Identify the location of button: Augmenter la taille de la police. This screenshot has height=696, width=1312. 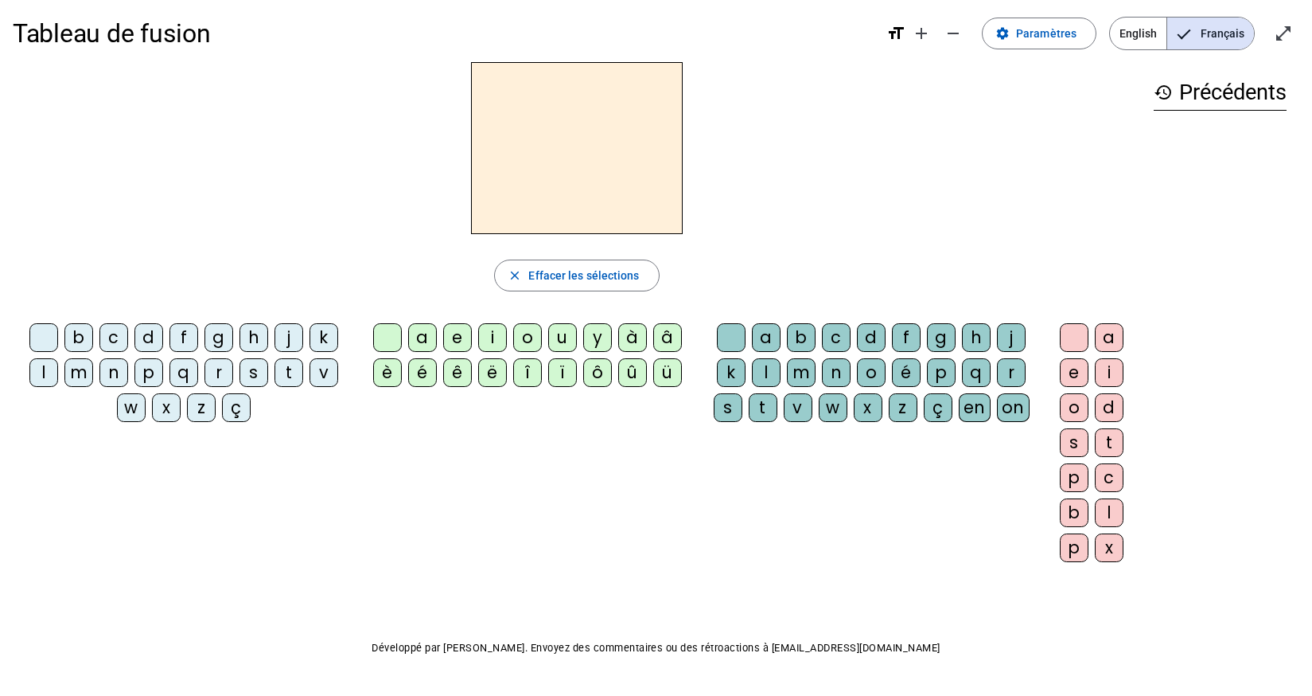
(922, 33).